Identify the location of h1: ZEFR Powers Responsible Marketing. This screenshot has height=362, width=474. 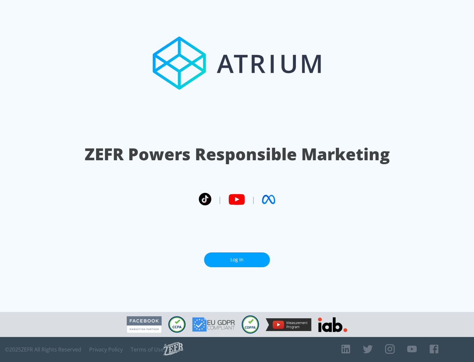
(237, 154).